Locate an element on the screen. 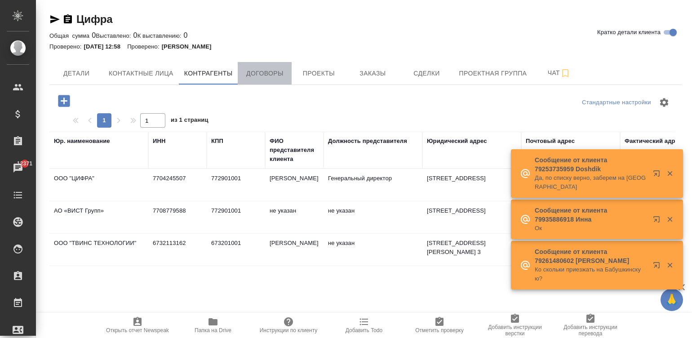  span: Настроить таблицу is located at coordinates (664, 102).